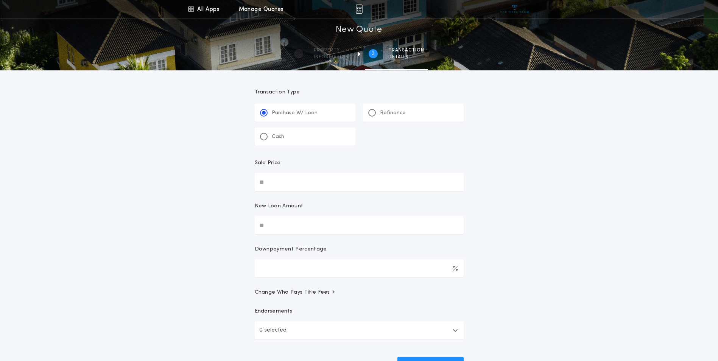 This screenshot has width=718, height=361. What do you see at coordinates (359, 312) in the screenshot?
I see `p: Endorsements` at bounding box center [359, 312].